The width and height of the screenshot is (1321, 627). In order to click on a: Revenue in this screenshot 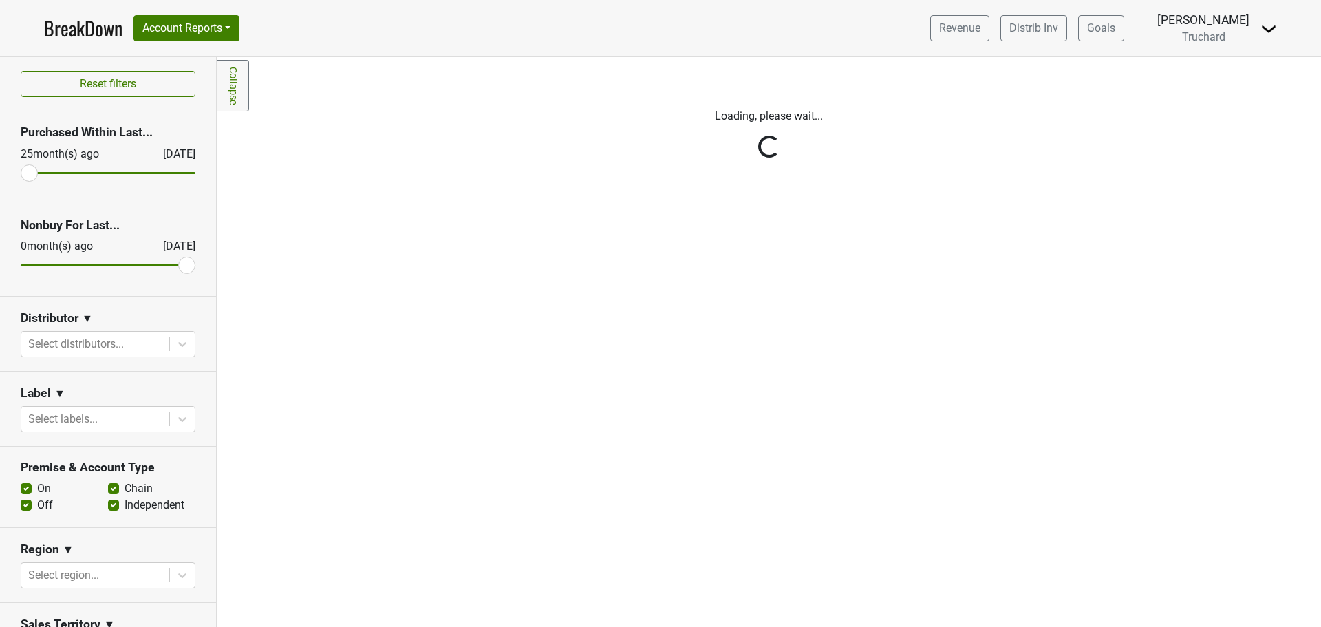, I will do `click(960, 28)`.